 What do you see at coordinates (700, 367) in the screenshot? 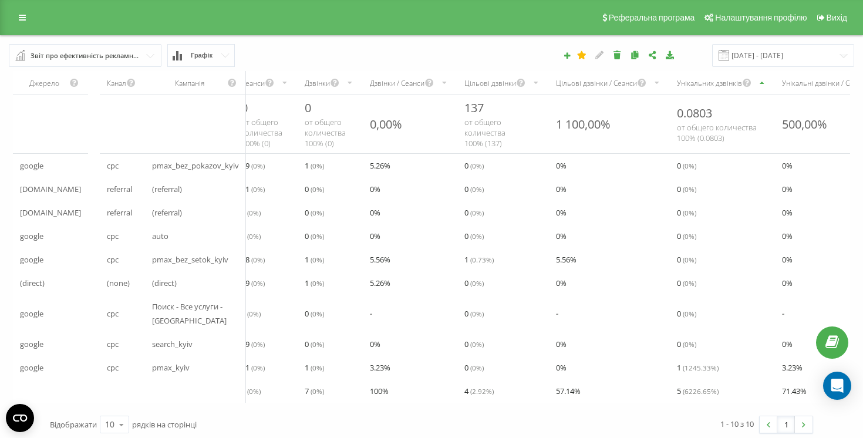
I see `span: ( 1245.33 %)` at bounding box center [700, 367].